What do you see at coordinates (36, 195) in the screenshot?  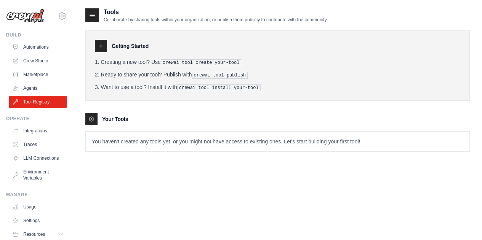 I see `div: Manage` at bounding box center [36, 195].